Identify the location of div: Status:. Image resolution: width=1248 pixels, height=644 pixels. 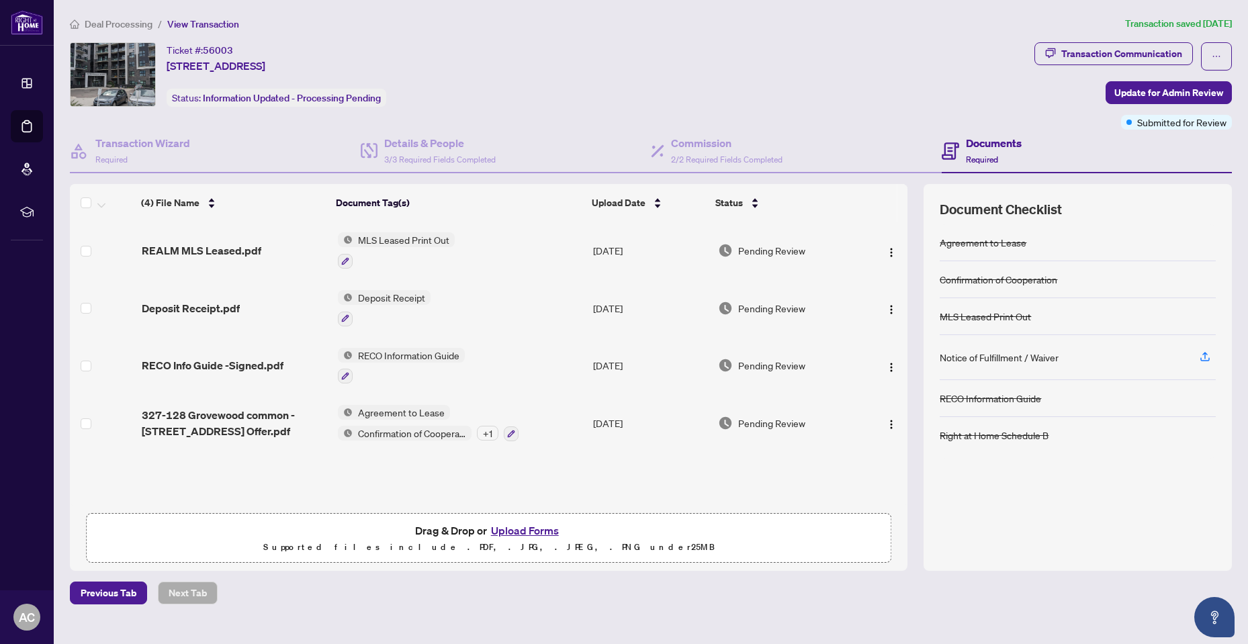
(276, 97).